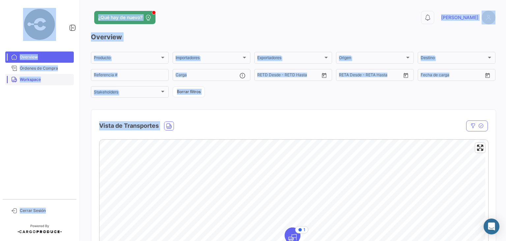 This screenshot has width=506, height=241. I want to click on span: ¿Qué hay de nuevo?, so click(120, 17).